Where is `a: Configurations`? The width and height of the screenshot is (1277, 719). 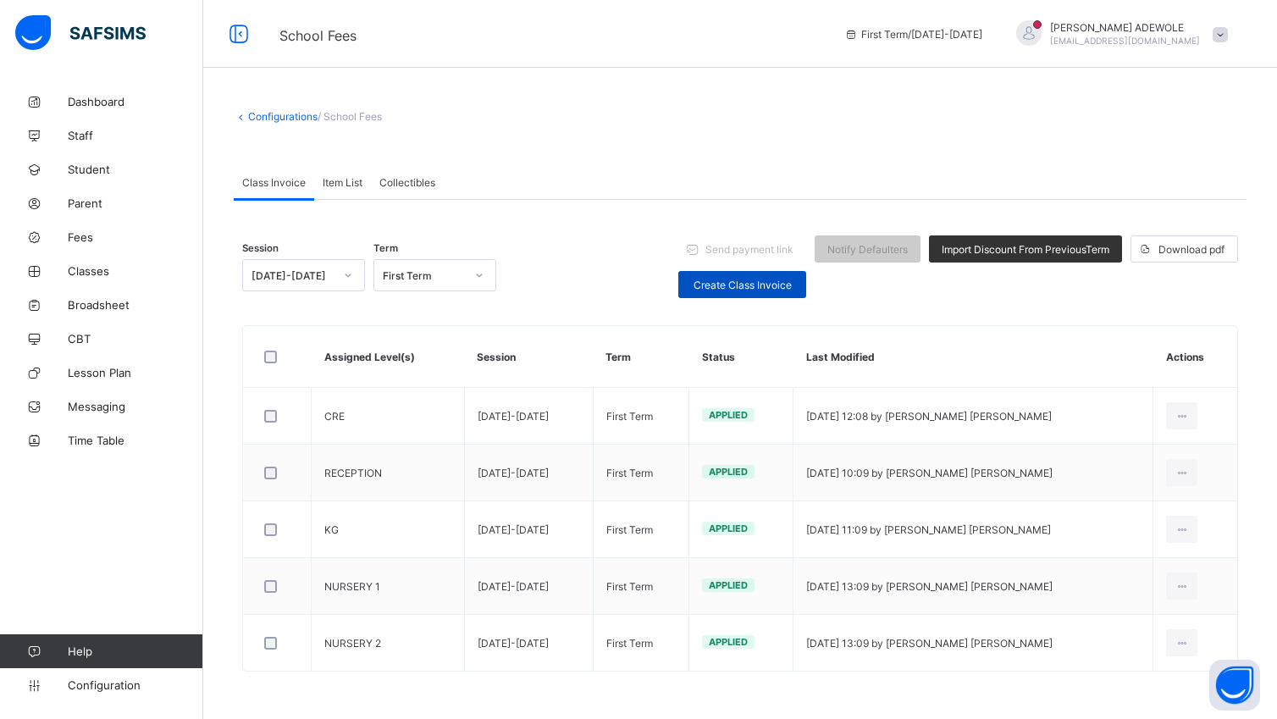
a: Configurations is located at coordinates (283, 116).